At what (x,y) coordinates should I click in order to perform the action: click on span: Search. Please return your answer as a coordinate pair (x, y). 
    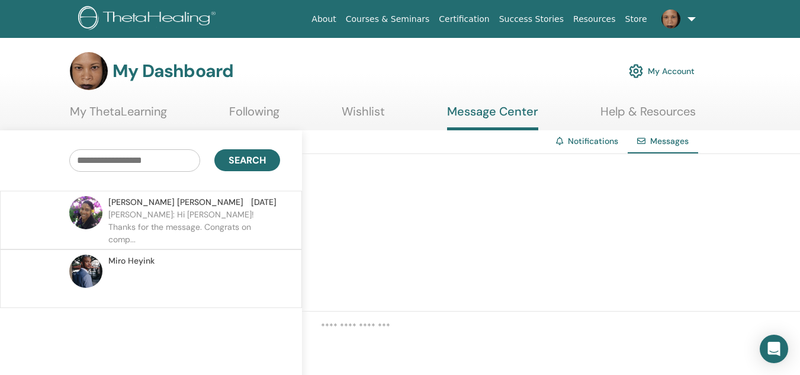
    Looking at the image, I should click on (247, 160).